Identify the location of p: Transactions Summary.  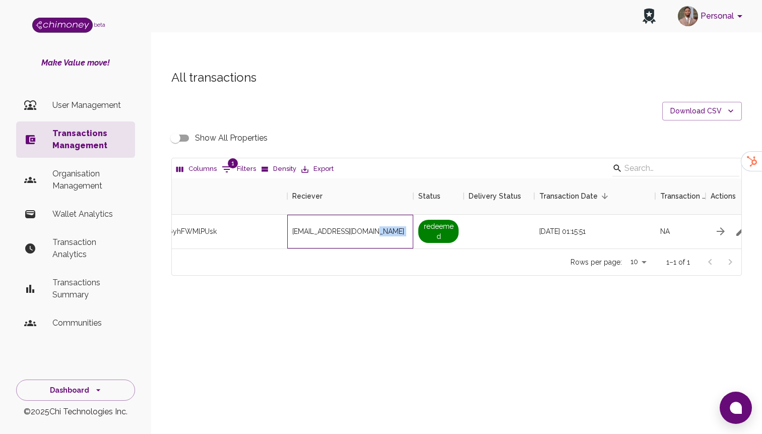
(90, 289).